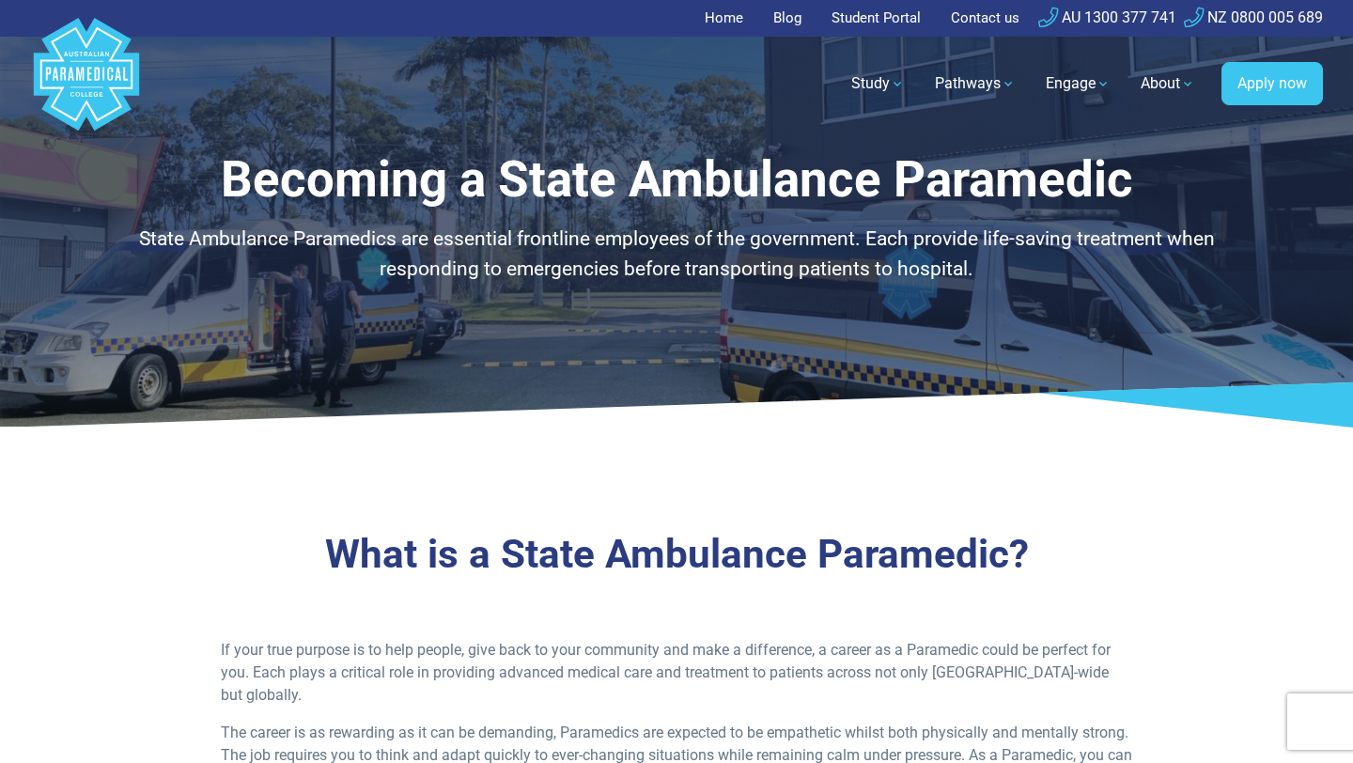 This screenshot has width=1353, height=763. What do you see at coordinates (676, 179) in the screenshot?
I see `h1: Becoming a State Ambulance Paramedic` at bounding box center [676, 179].